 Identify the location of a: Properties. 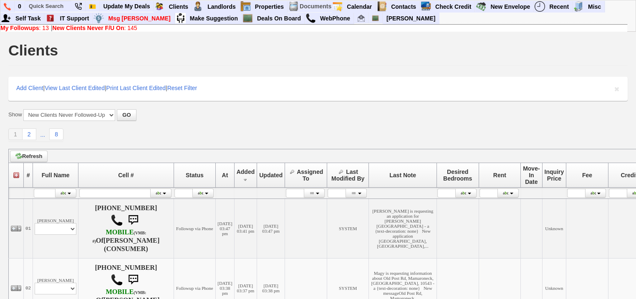
(269, 7).